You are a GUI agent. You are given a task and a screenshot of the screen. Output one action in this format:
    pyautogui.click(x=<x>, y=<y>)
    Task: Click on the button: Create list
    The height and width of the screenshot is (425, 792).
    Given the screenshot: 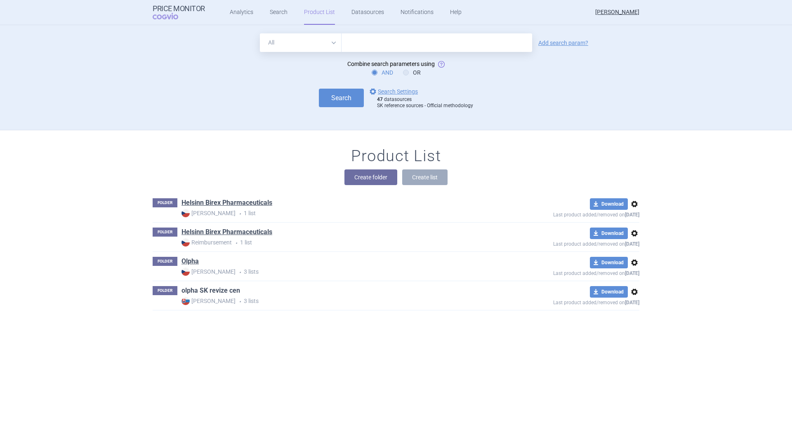 What is the action you would take?
    pyautogui.click(x=425, y=177)
    